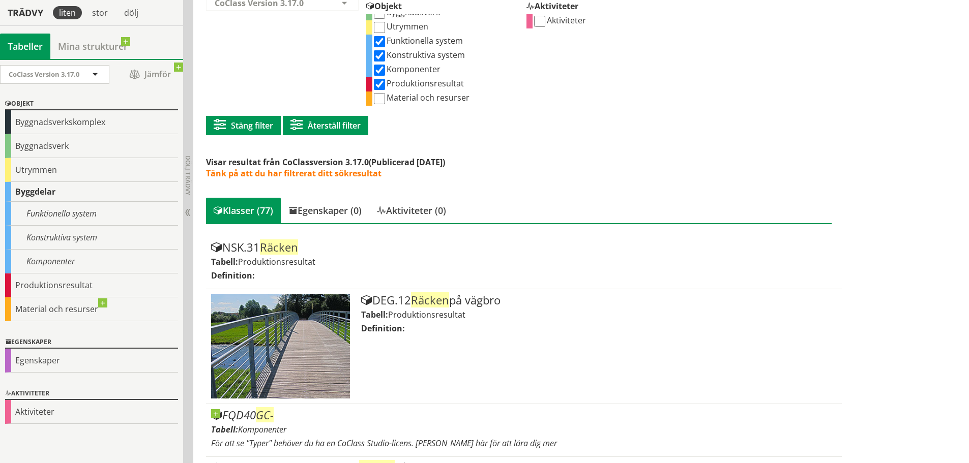 The height and width of the screenshot is (463, 969). I want to click on label: Utrymmen, so click(400, 26).